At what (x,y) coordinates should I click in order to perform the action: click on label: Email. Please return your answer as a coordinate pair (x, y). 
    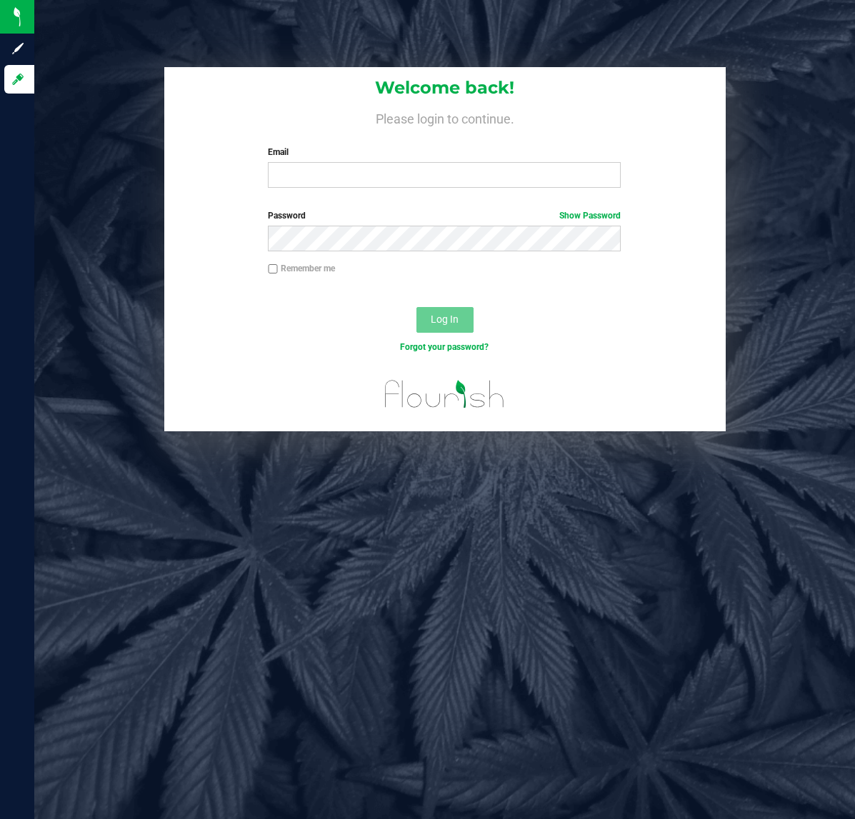
    Looking at the image, I should click on (444, 152).